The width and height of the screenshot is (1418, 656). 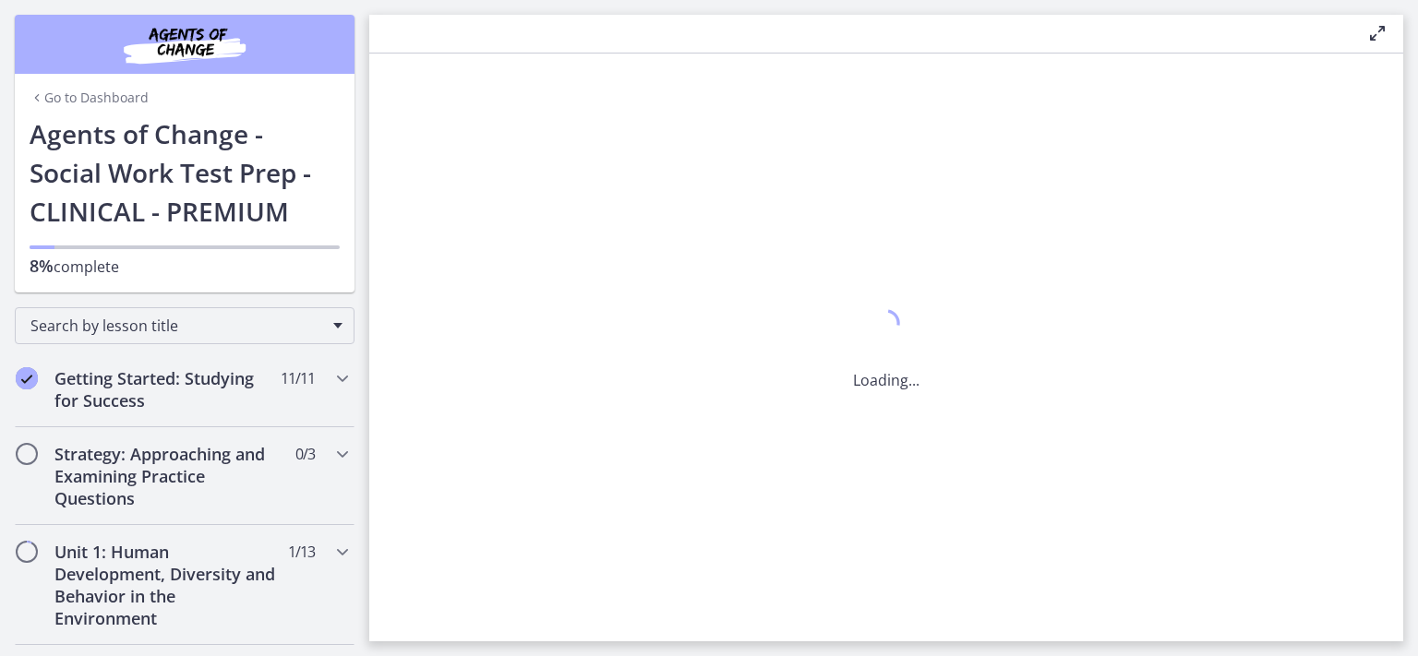 I want to click on span: Search by lesson title, so click(x=177, y=326).